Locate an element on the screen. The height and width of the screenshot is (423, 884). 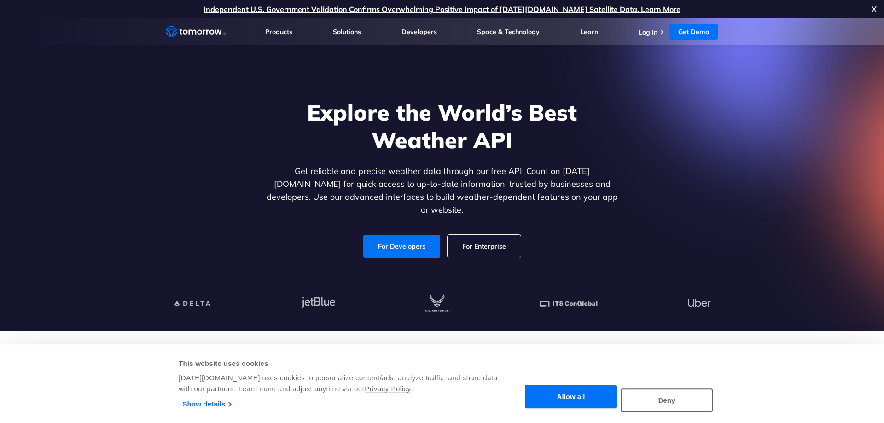
a: For Enterprise is located at coordinates (484, 246).